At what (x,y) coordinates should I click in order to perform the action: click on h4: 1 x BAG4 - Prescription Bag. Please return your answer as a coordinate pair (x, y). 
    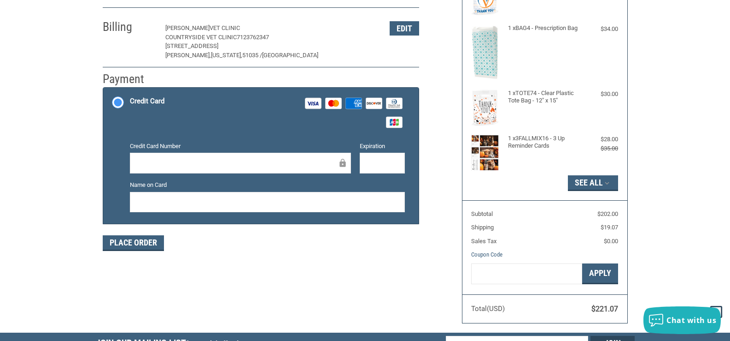
    Looking at the image, I should click on (544, 28).